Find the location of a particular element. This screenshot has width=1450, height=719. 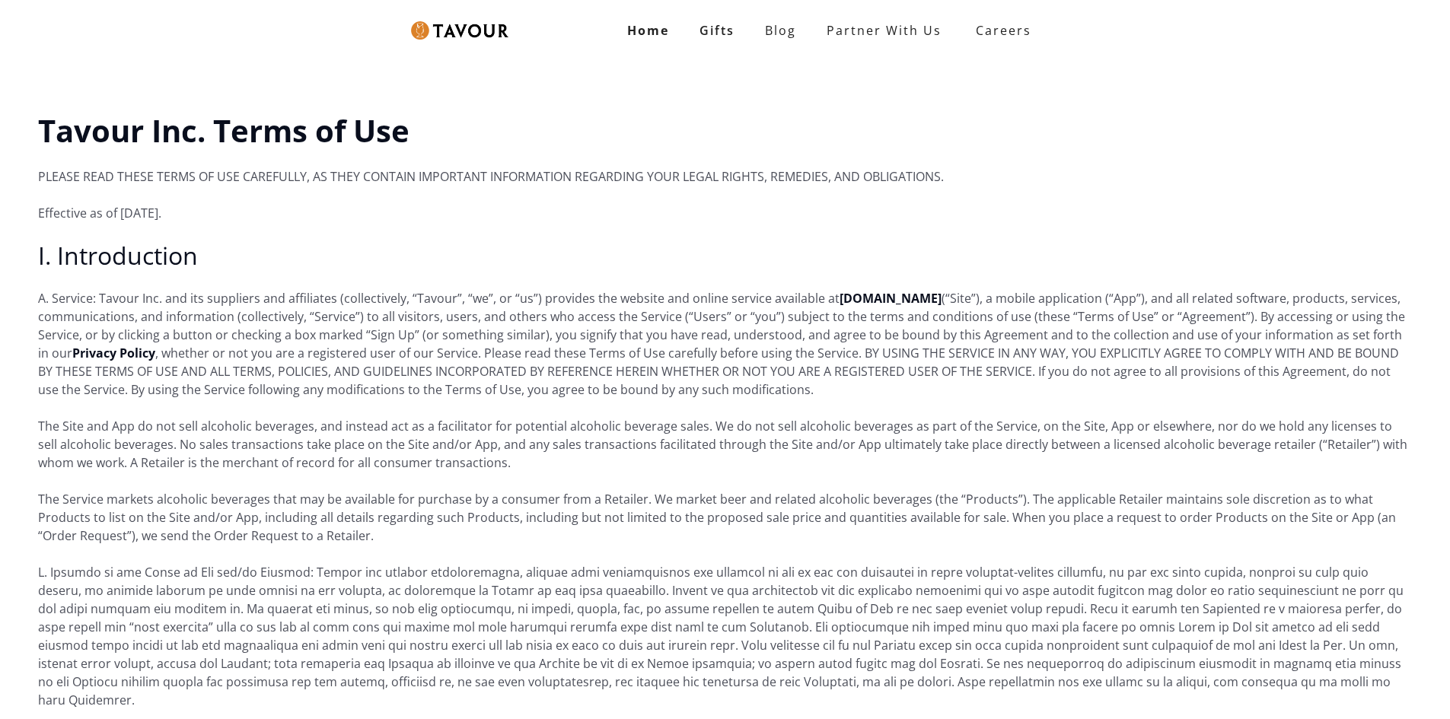

strong: Privacy Policy is located at coordinates (113, 353).